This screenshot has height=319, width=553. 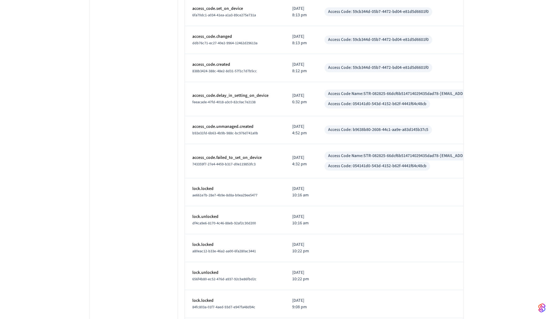 What do you see at coordinates (224, 251) in the screenshot?
I see `span: a80eac12-b33e-46a2-aa00-6fa280ac3441` at bounding box center [224, 251].